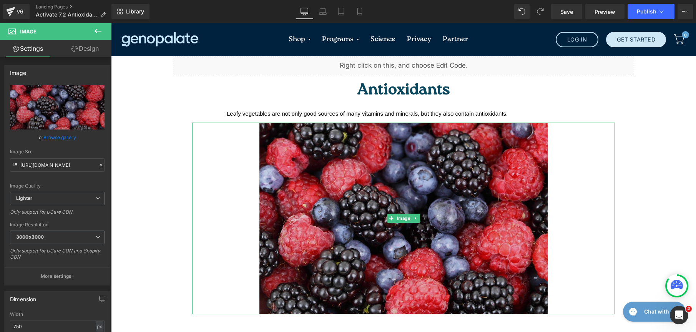 Image resolution: width=696 pixels, height=332 pixels. What do you see at coordinates (646, 12) in the screenshot?
I see `span: Publish` at bounding box center [646, 12].